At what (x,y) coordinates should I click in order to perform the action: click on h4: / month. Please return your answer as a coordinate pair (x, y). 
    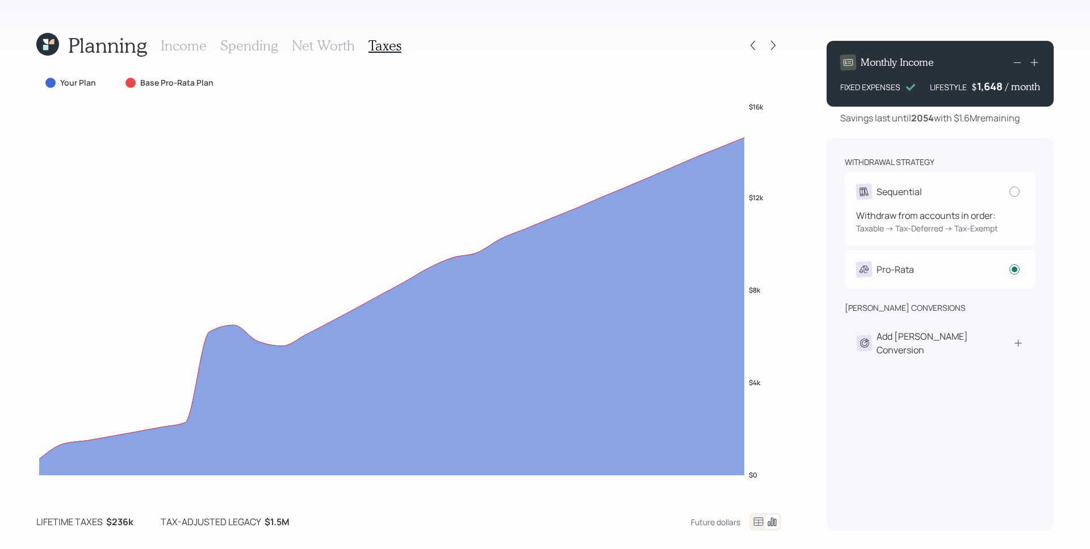
    Looking at the image, I should click on (1022, 87).